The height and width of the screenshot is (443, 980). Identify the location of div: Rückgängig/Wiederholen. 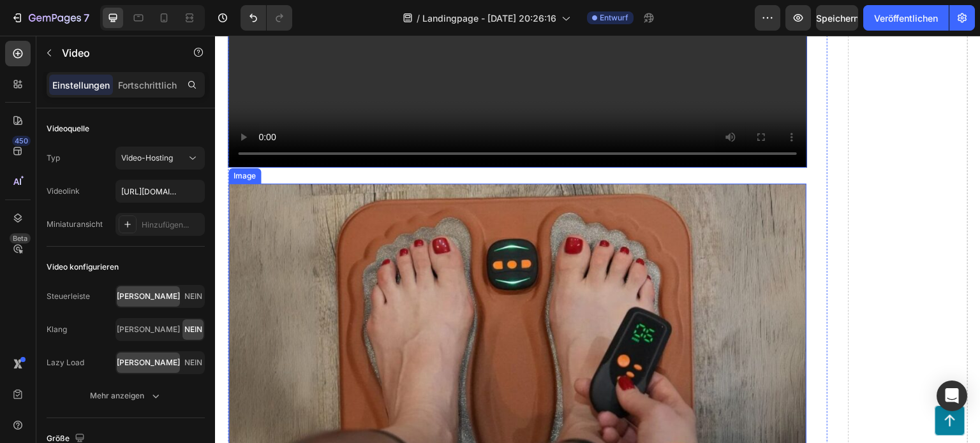
(266, 18).